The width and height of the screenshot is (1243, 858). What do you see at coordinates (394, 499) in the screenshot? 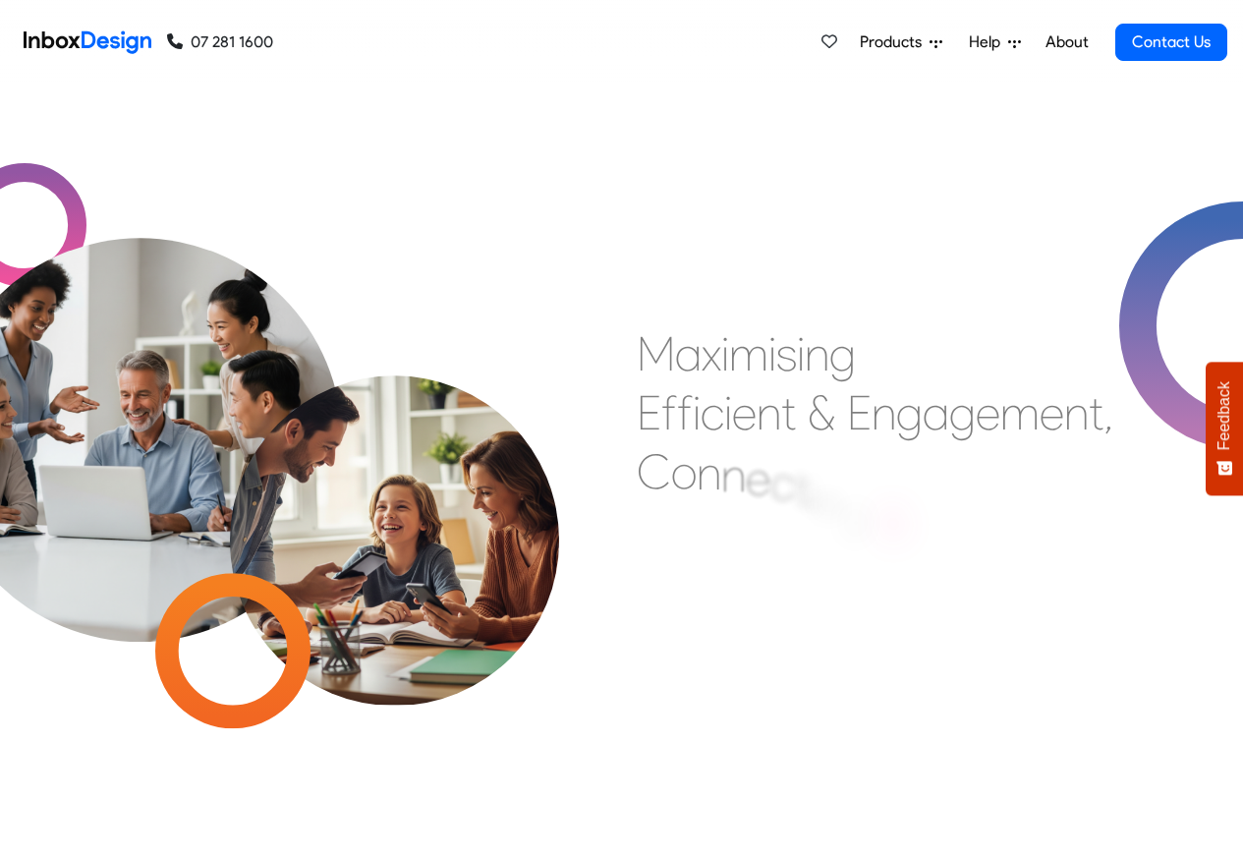
I see `img: parents_with_child.png` at bounding box center [394, 499].